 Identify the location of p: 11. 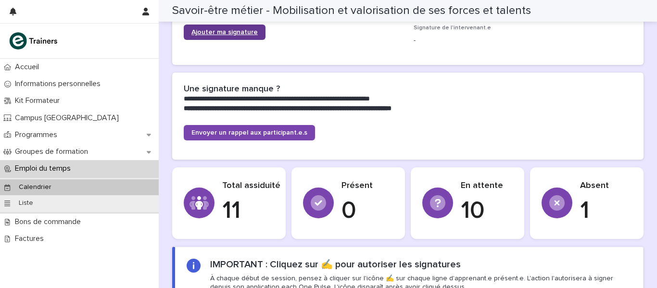
(251, 211).